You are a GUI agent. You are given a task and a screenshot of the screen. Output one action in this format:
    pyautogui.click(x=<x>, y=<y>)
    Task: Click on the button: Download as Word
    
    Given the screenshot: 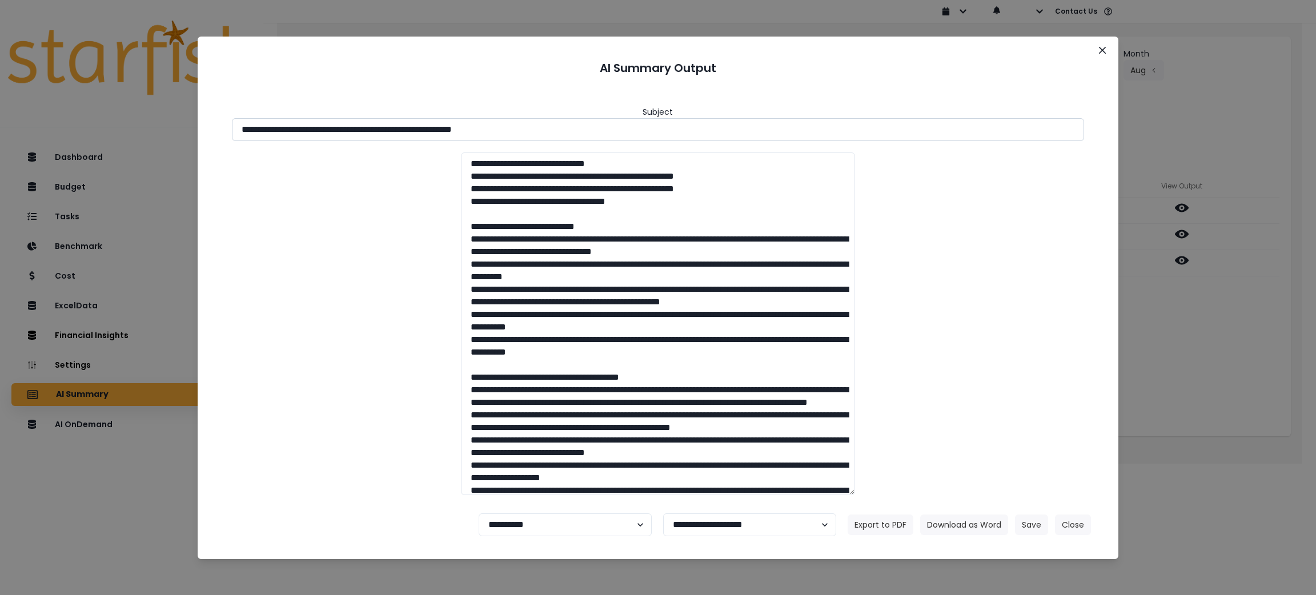 What is the action you would take?
    pyautogui.click(x=964, y=525)
    